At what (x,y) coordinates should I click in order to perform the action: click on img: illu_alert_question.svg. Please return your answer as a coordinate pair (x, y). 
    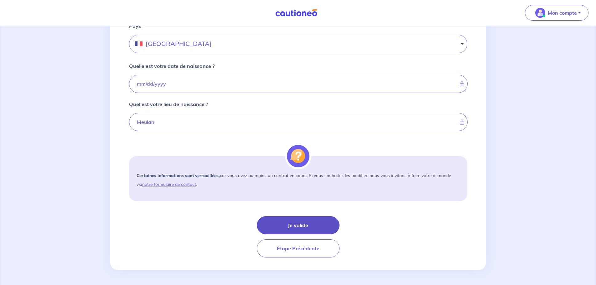
    Looking at the image, I should click on (298, 156).